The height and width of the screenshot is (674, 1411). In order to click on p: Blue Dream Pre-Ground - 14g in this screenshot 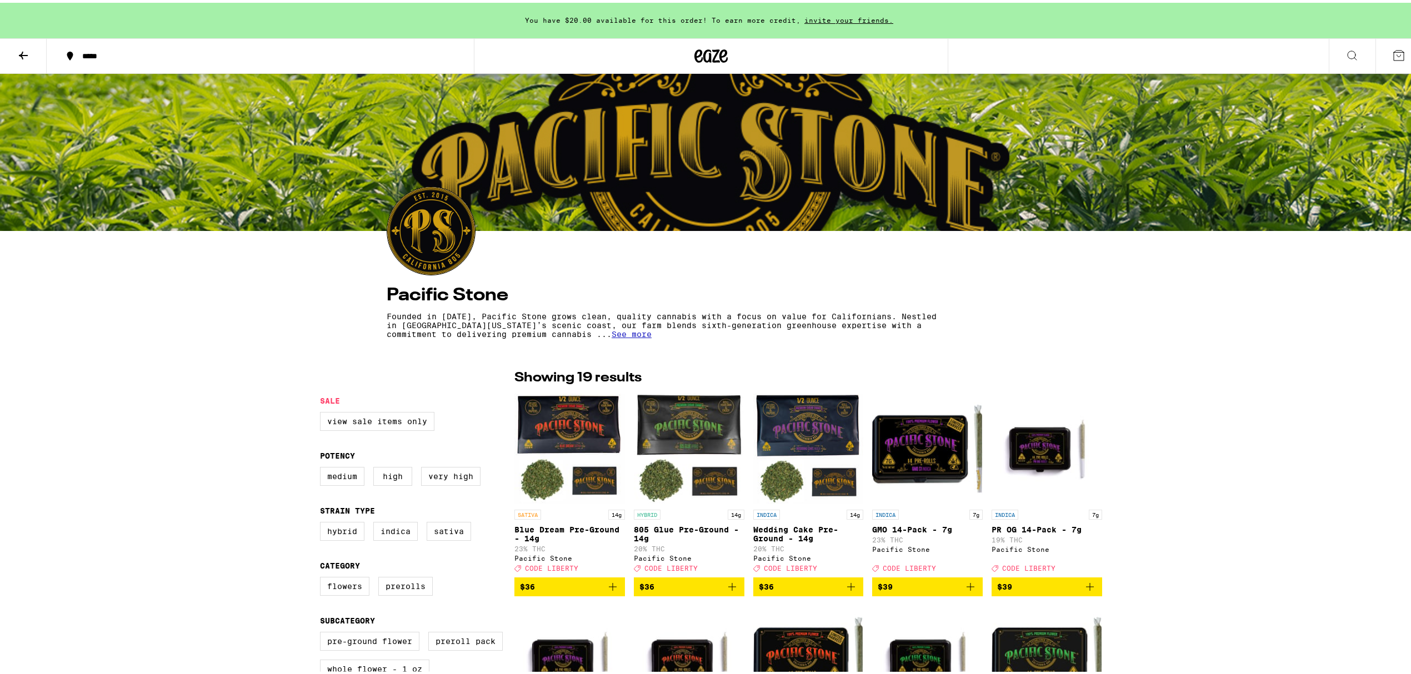, I will do `click(569, 532)`.